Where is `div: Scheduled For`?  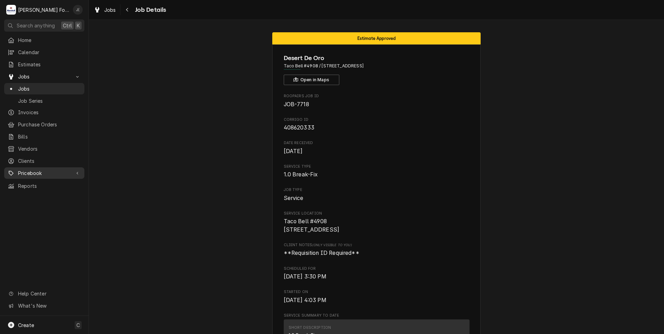
div: Scheduled For is located at coordinates (377, 273).